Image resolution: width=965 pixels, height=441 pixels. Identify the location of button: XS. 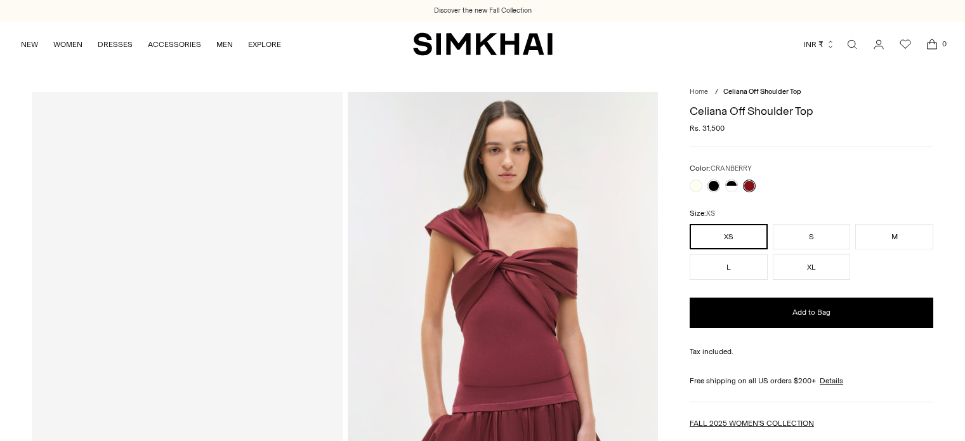
(728, 237).